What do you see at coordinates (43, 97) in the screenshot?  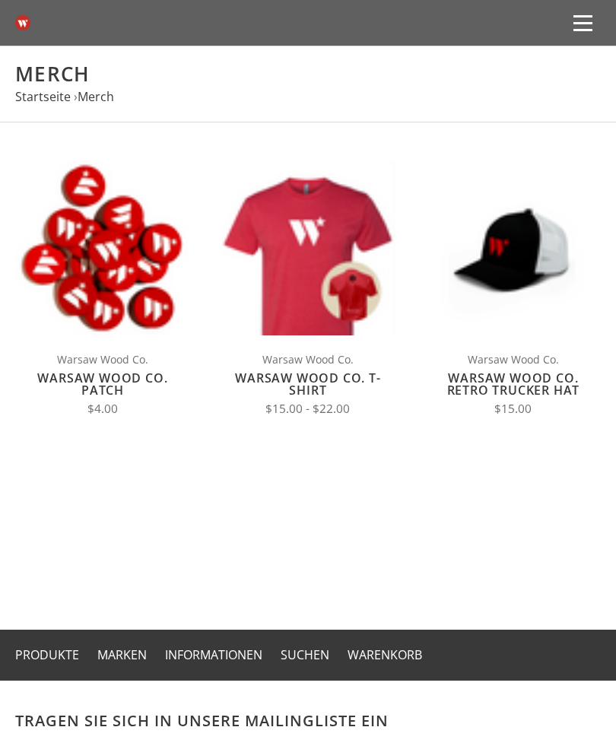 I see `a: Startseite` at bounding box center [43, 97].